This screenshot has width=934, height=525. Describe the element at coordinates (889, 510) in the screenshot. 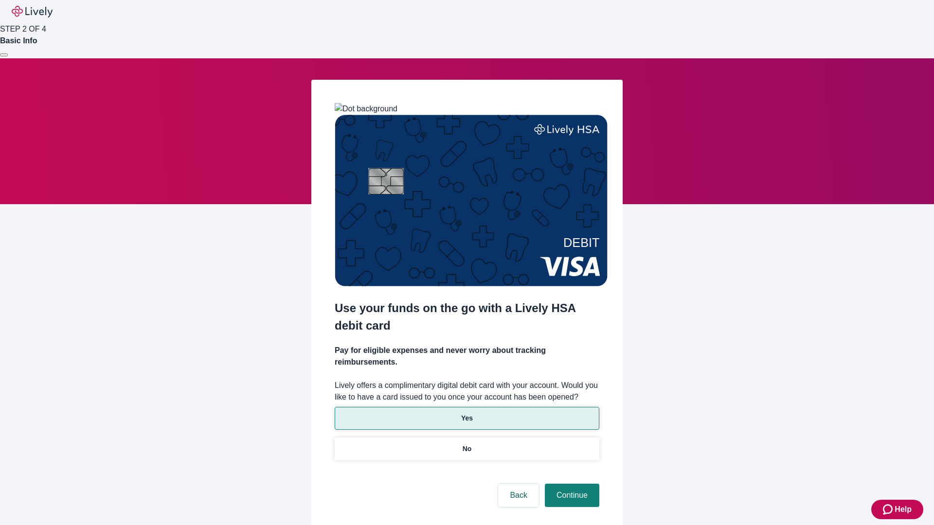

I see `svg: Zendesk support icon` at that location.